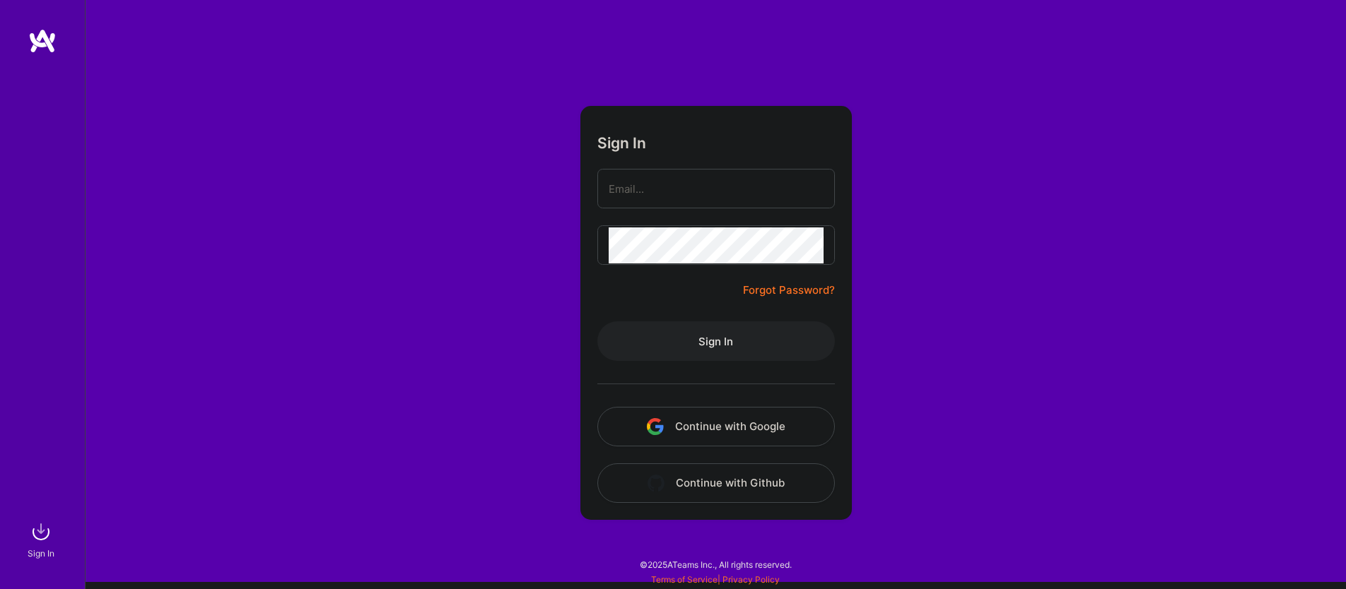  Describe the element at coordinates (684, 580) in the screenshot. I see `a: Terms of Service` at that location.